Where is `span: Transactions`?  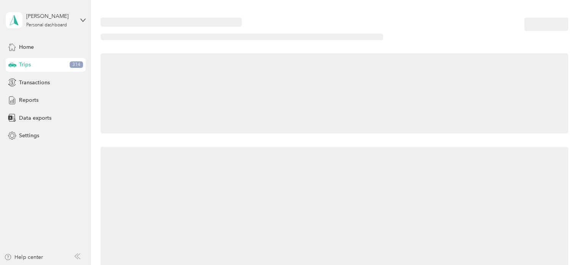 span: Transactions is located at coordinates (34, 82).